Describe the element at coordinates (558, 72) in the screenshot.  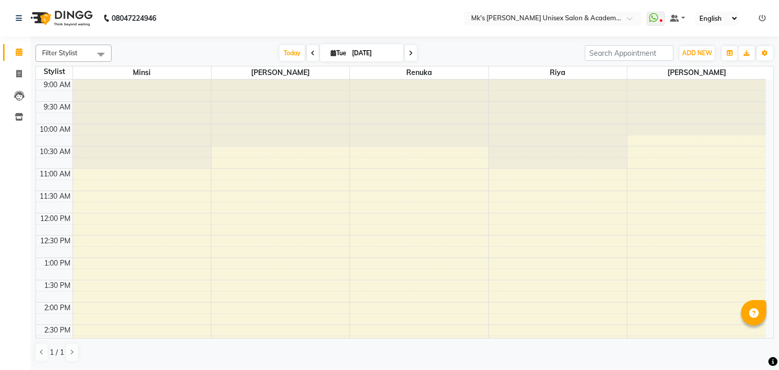
I see `span: Riya` at that location.